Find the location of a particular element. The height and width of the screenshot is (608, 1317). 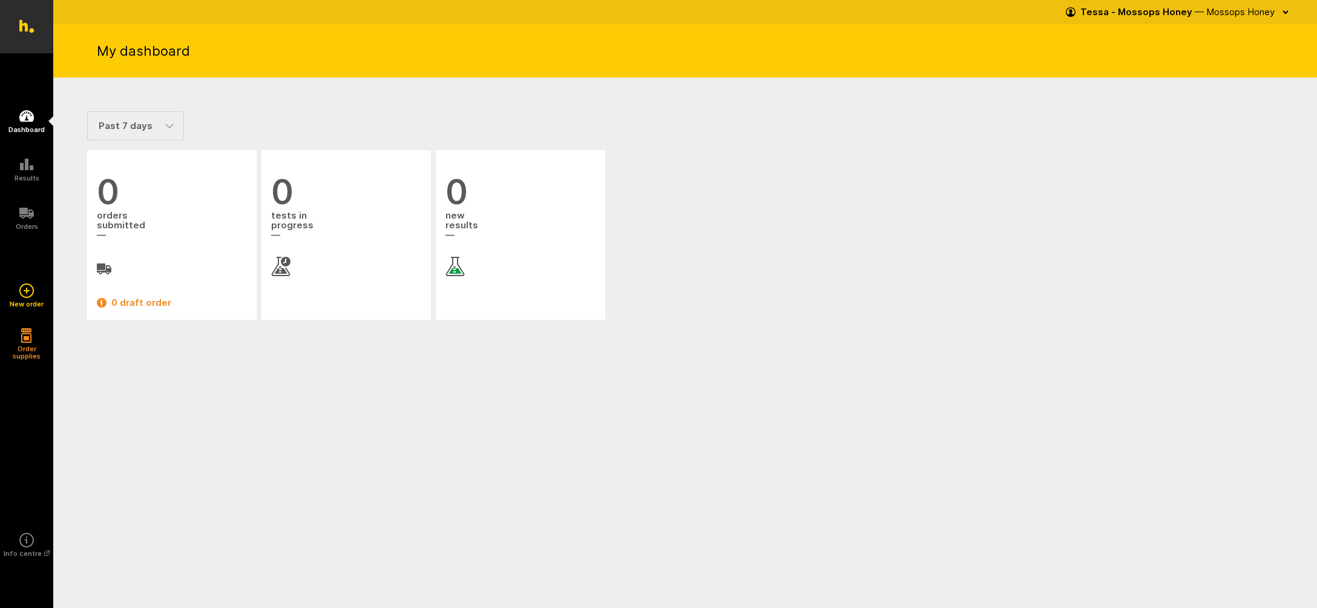

a: 0 newresults is located at coordinates (521, 225).